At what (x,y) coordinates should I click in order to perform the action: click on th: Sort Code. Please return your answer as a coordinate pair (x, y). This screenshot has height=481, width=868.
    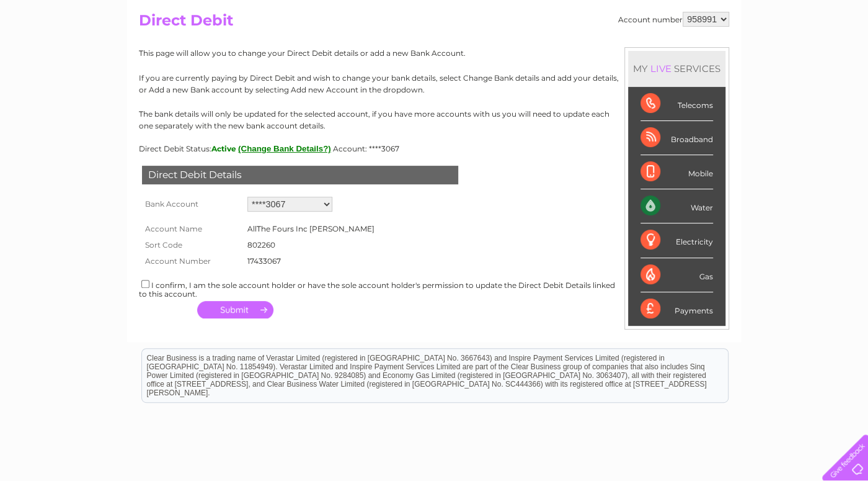
    Looking at the image, I should click on (192, 245).